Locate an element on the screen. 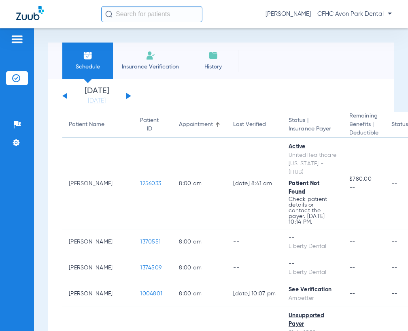 The width and height of the screenshot is (408, 331). span: 1004801 is located at coordinates (151, 294).